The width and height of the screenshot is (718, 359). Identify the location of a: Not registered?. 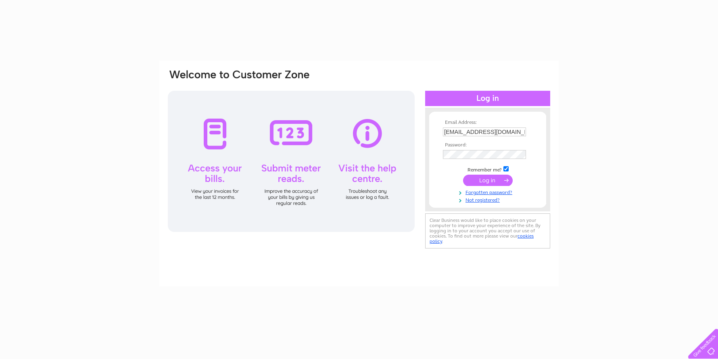
(488, 199).